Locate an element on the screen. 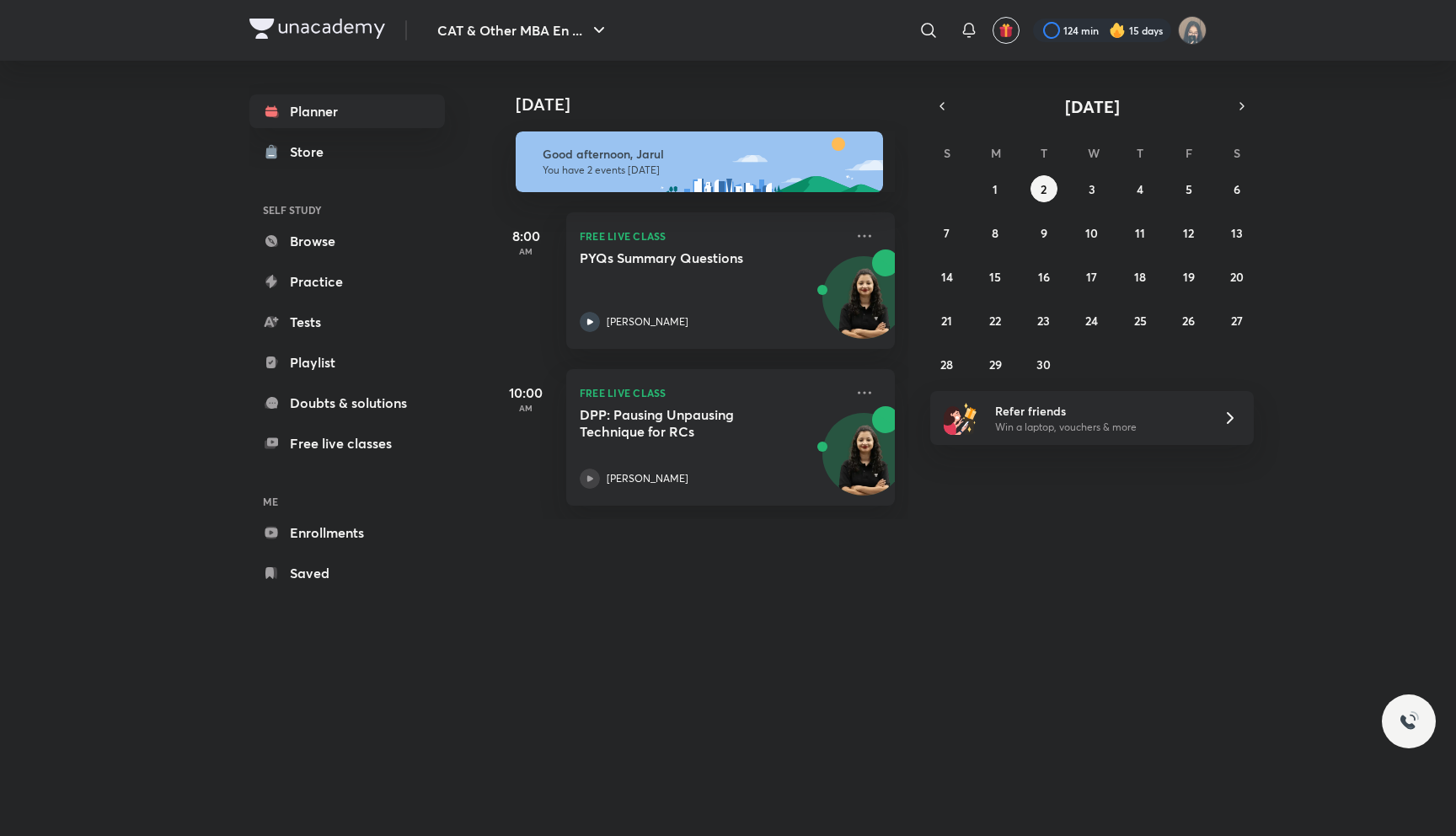 The height and width of the screenshot is (836, 1456). abbr: September 24, 2025 is located at coordinates (1091, 320).